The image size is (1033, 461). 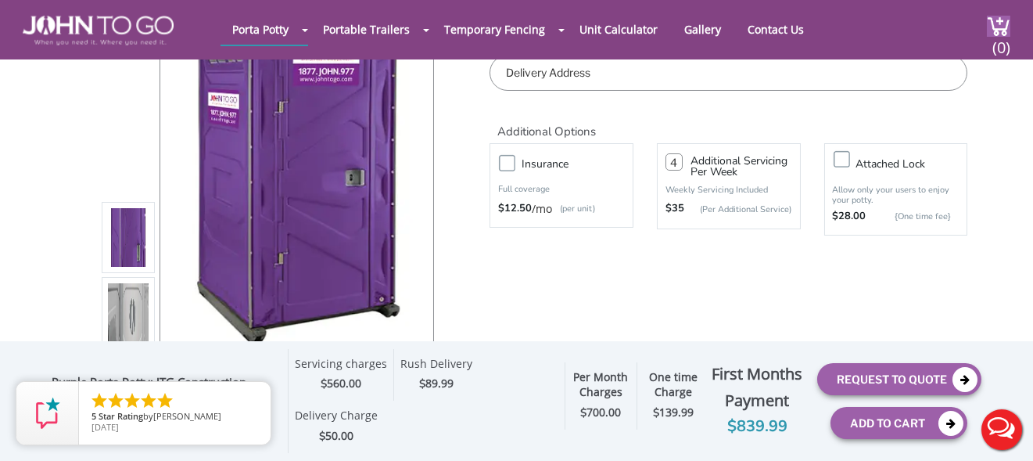 I want to click on strong: $12.50, so click(x=515, y=209).